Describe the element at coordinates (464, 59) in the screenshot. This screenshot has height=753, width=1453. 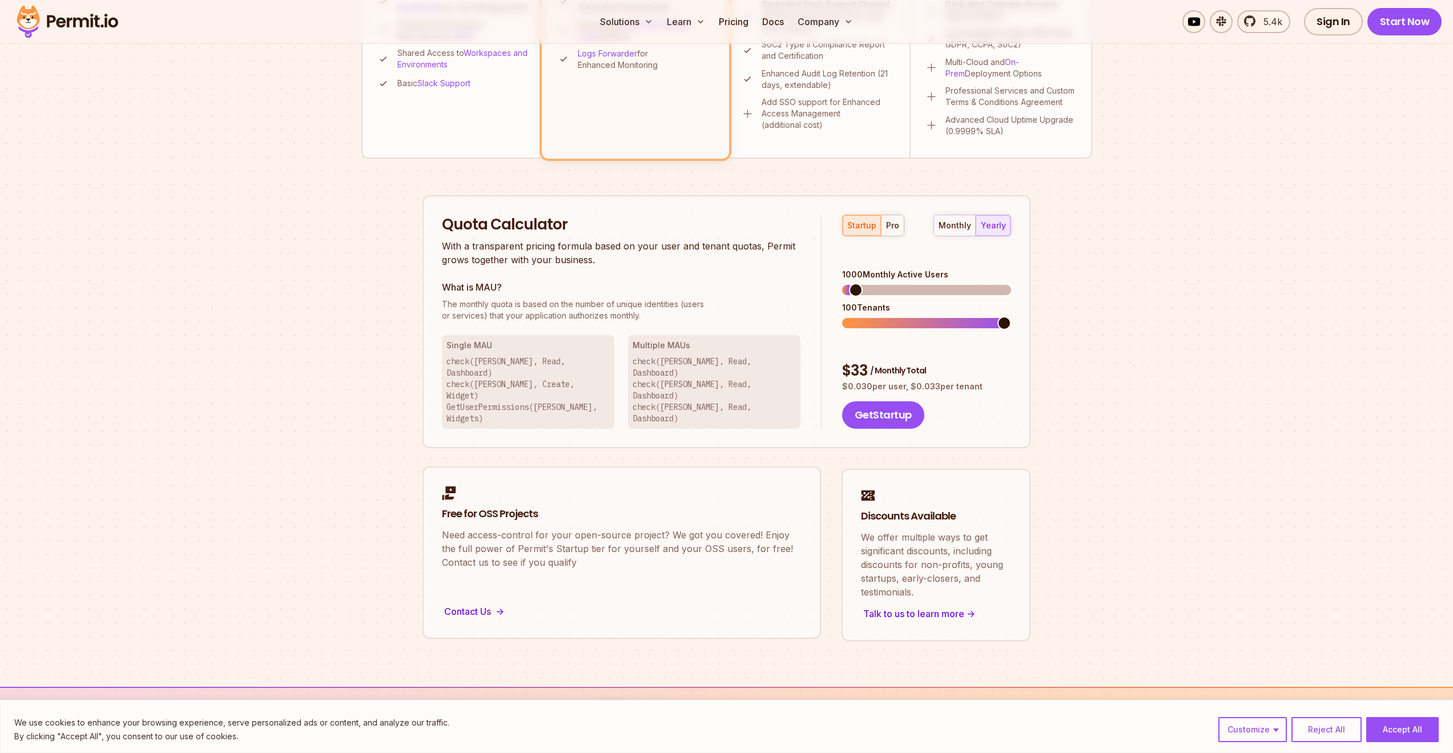
I see `p: Shared Access to` at that location.